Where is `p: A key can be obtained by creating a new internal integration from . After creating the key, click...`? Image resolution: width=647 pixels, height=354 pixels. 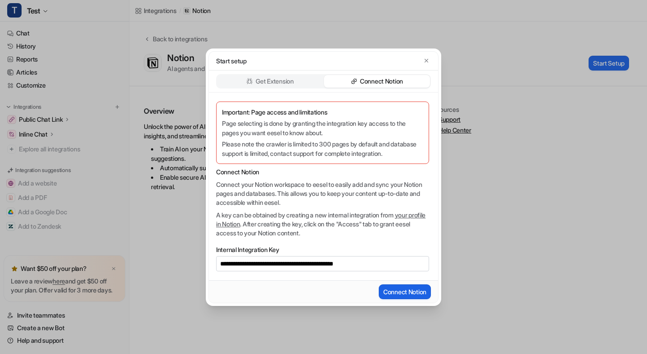
p: A key can be obtained by creating a new internal integration from . After creating the key, click... is located at coordinates (323, 224).